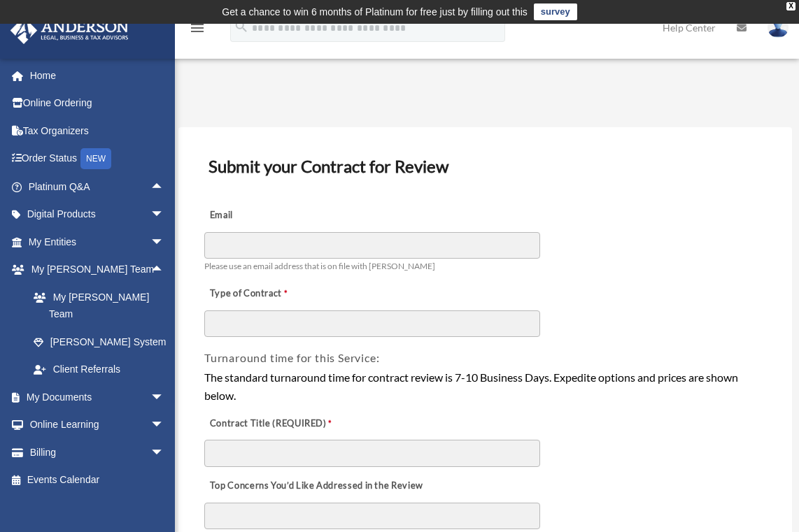  I want to click on a: Online Ordering, so click(97, 103).